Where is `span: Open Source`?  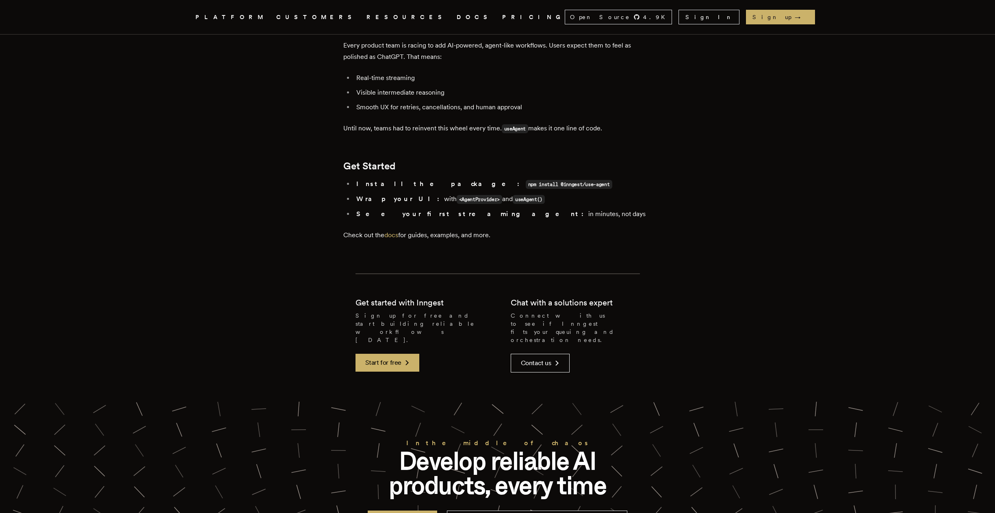
span: Open Source is located at coordinates (600, 17).